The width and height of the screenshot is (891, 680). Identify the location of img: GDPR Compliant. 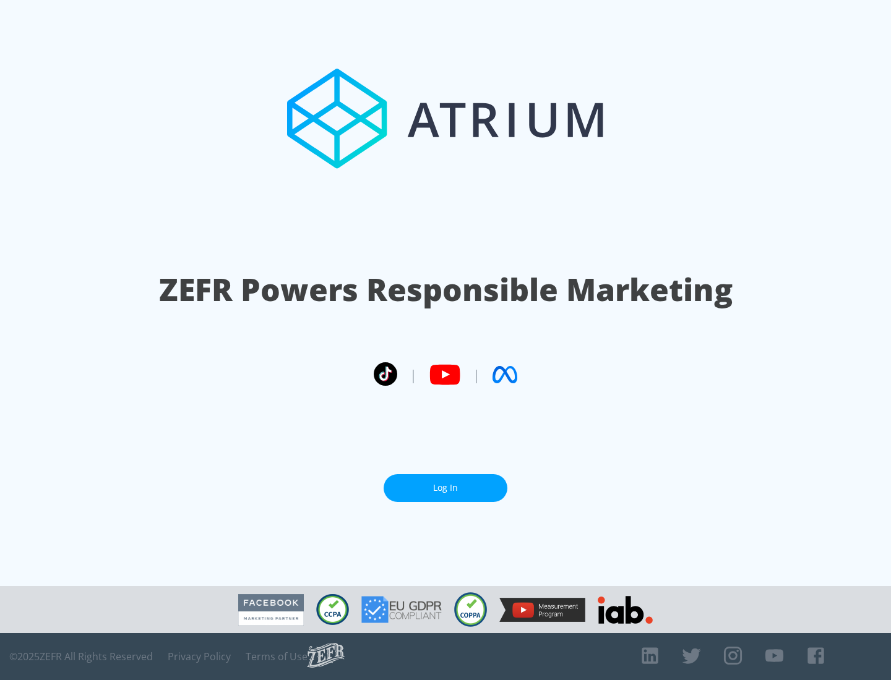
(401, 610).